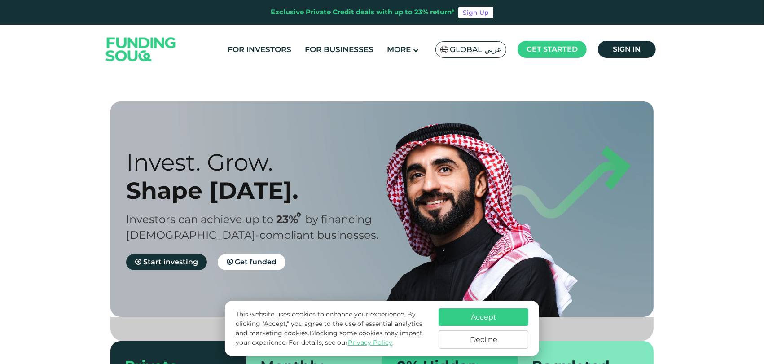 The height and width of the screenshot is (364, 764). I want to click on a: For Investors, so click(260, 49).